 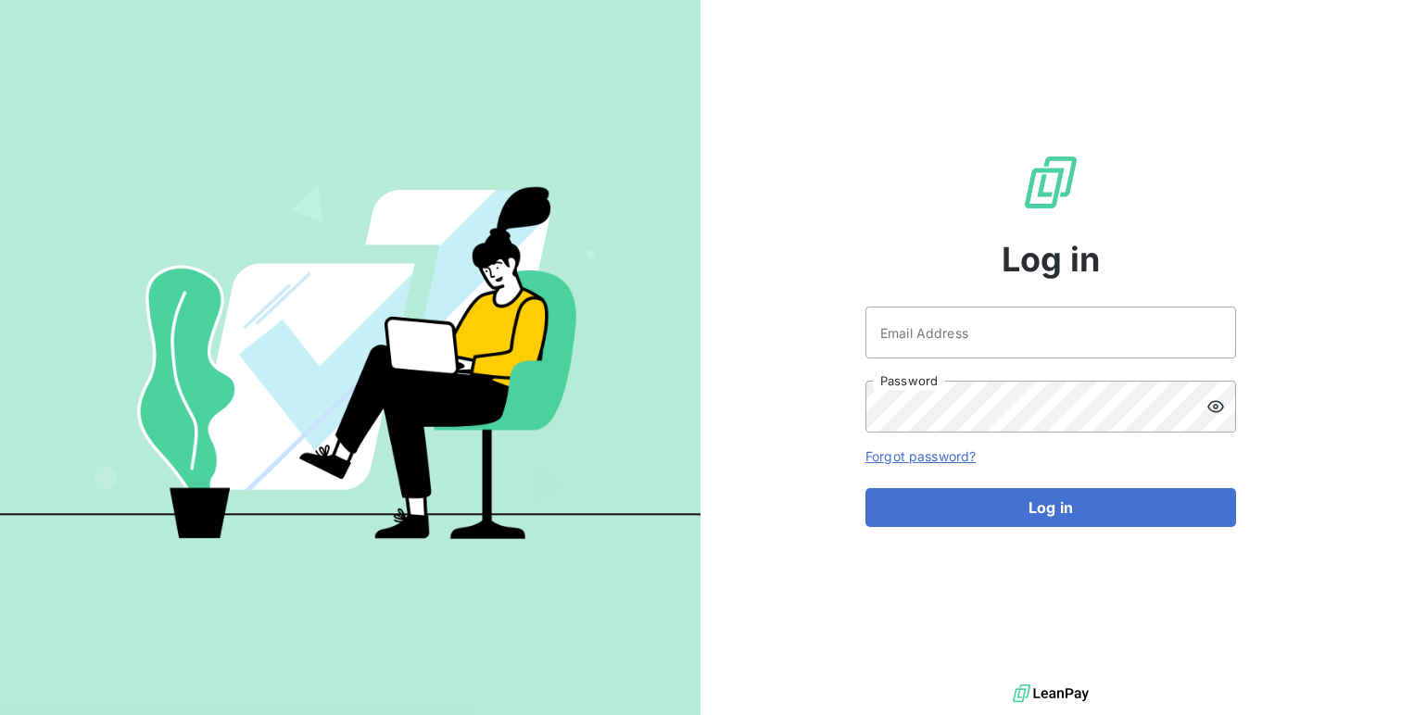 What do you see at coordinates (1051, 333) in the screenshot?
I see `input: placeholder` at bounding box center [1051, 333].